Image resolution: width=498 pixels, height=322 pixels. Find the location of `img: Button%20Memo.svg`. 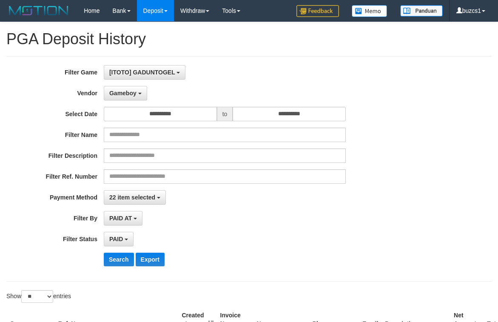

img: Button%20Memo.svg is located at coordinates (369, 11).